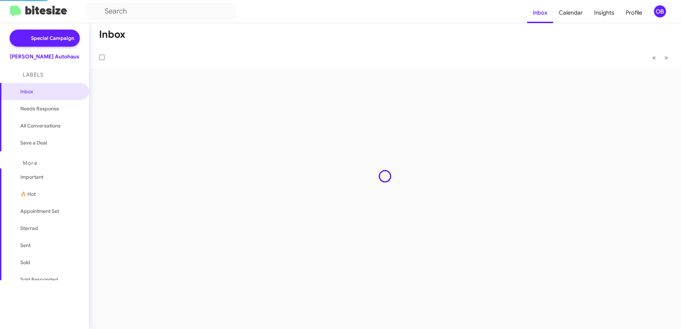 This screenshot has width=681, height=329. I want to click on a: Profile, so click(634, 13).